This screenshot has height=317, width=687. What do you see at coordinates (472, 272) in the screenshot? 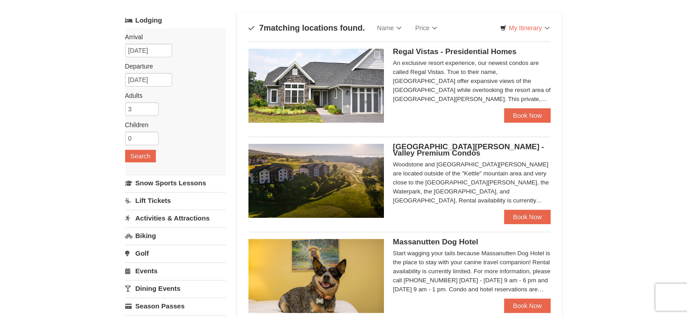
I see `div: Start wagging your tails because Massanutten Dog Hotel is the place to stay with your canine trav...` at bounding box center [472, 272].